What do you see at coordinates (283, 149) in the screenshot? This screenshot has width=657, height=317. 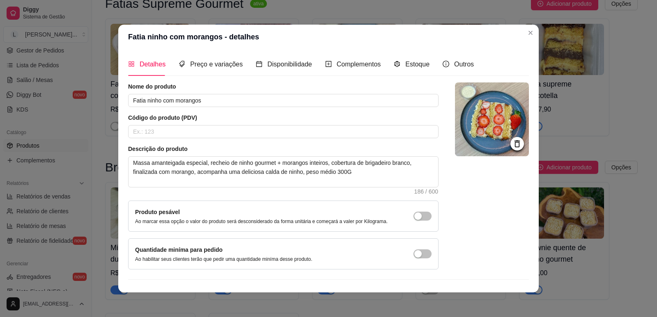 I see `article: Descrição do produto` at bounding box center [283, 149].